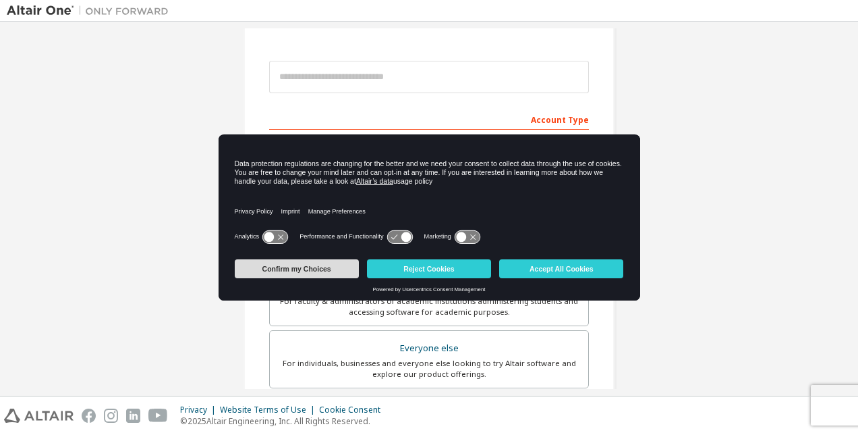 Image resolution: width=858 pixels, height=435 pixels. What do you see at coordinates (429, 119) in the screenshot?
I see `div: Account Type` at bounding box center [429, 119].